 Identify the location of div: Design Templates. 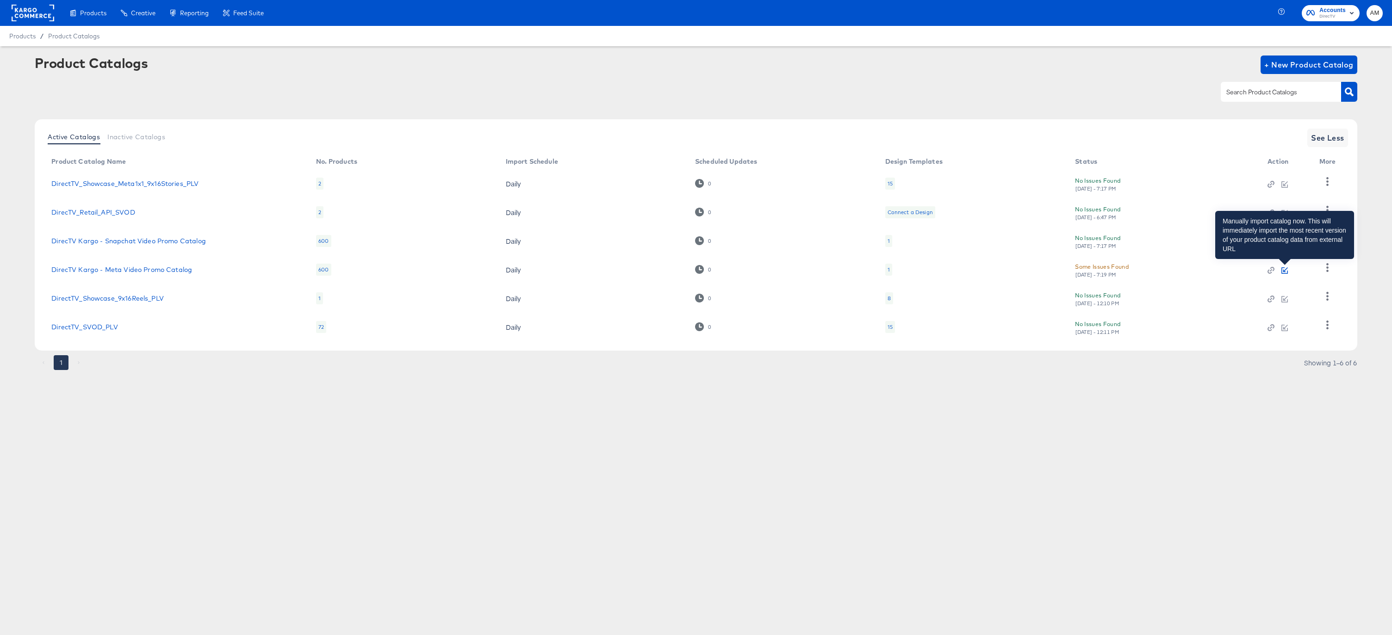
(914, 162).